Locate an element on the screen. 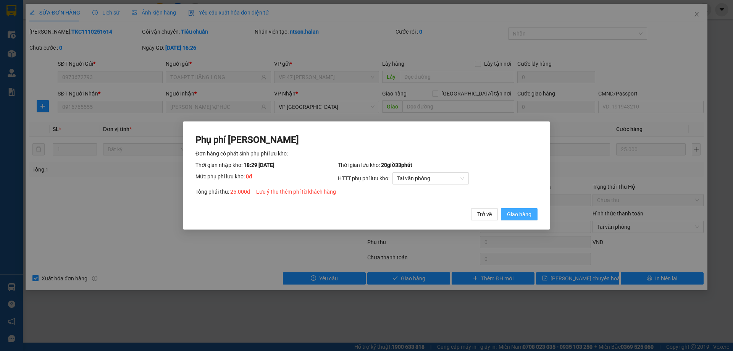 The height and width of the screenshot is (351, 733). span: Tại văn phòng is located at coordinates (430, 178).